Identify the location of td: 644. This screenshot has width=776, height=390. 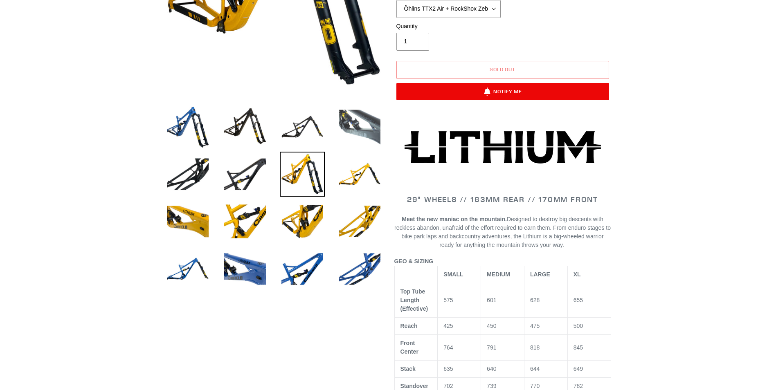
(545, 369).